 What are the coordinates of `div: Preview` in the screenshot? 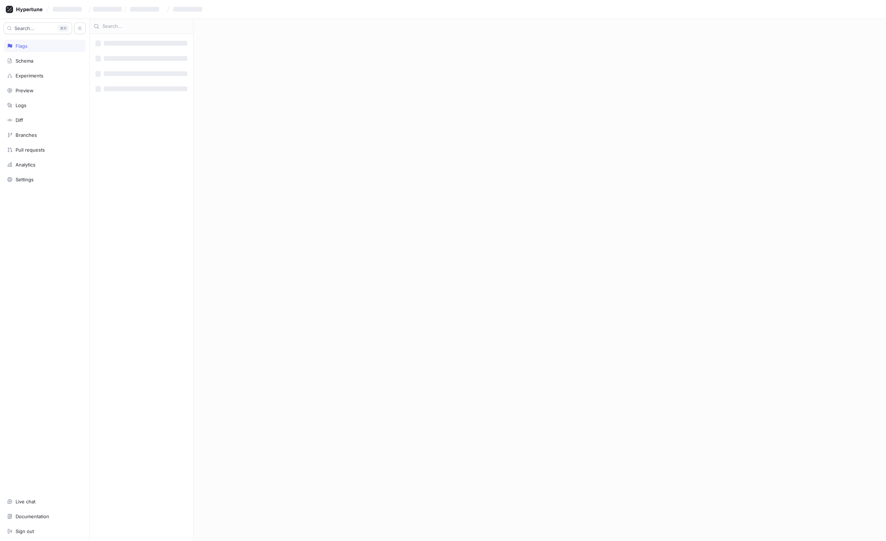 It's located at (25, 90).